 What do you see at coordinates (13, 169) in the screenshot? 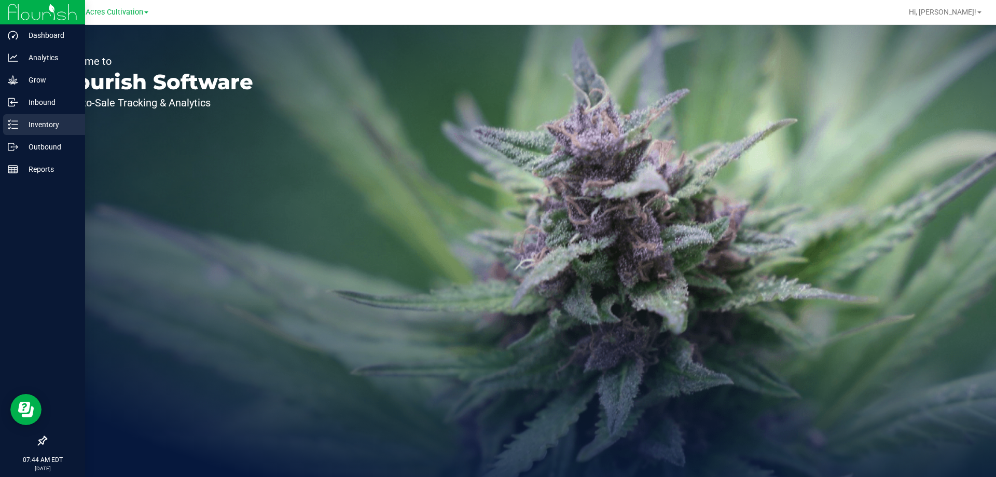
I see `inline-svg: Reports` at bounding box center [13, 169].